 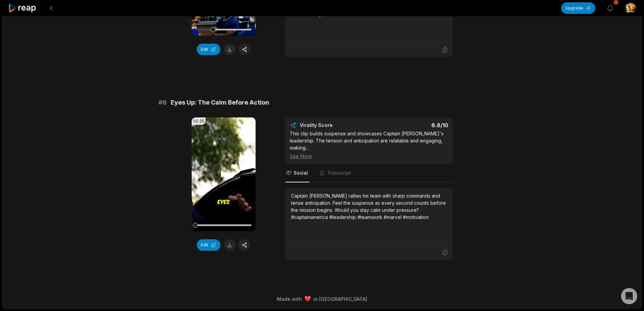 I want to click on span: # 6, so click(x=163, y=102).